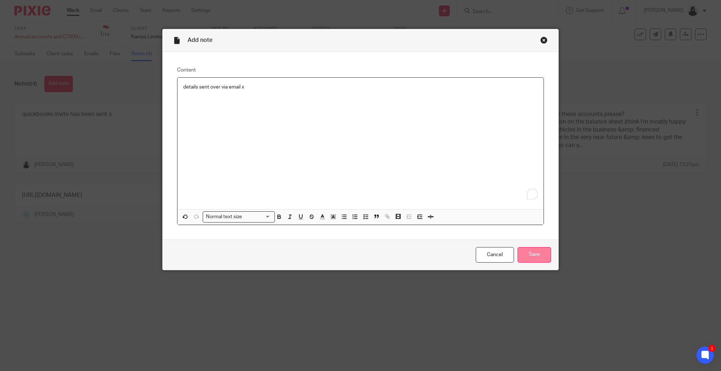 Image resolution: width=721 pixels, height=371 pixels. I want to click on input: Save, so click(534, 254).